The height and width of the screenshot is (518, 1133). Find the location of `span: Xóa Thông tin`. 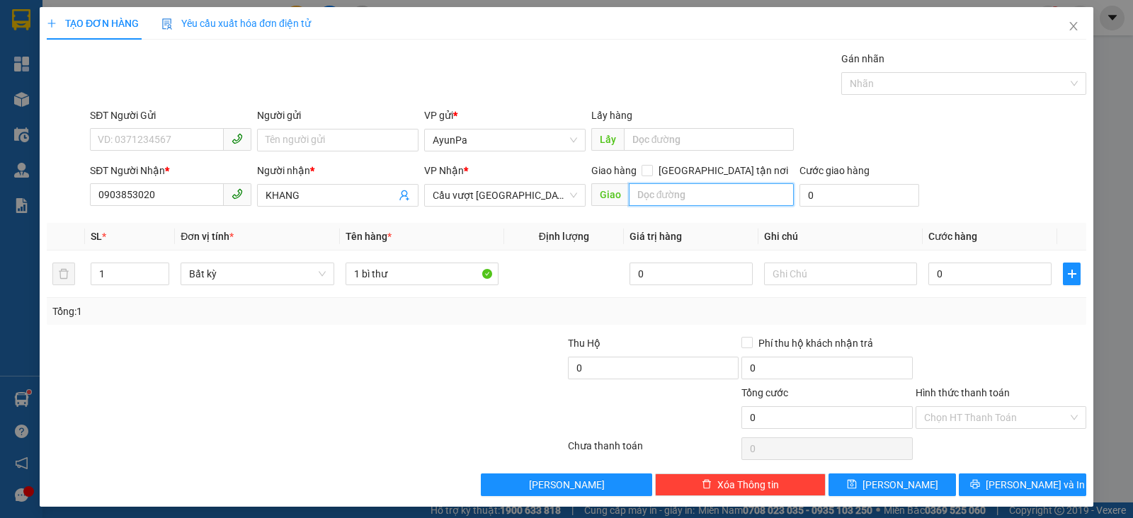

span: Xóa Thông tin is located at coordinates (748, 485).